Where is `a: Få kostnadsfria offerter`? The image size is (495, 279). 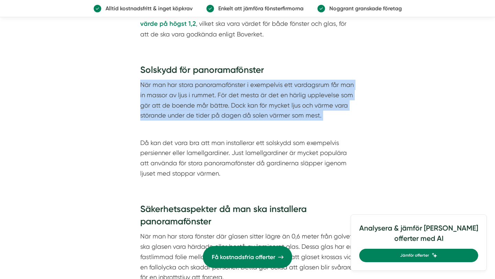
a: Få kostnadsfria offerter is located at coordinates (248, 257).